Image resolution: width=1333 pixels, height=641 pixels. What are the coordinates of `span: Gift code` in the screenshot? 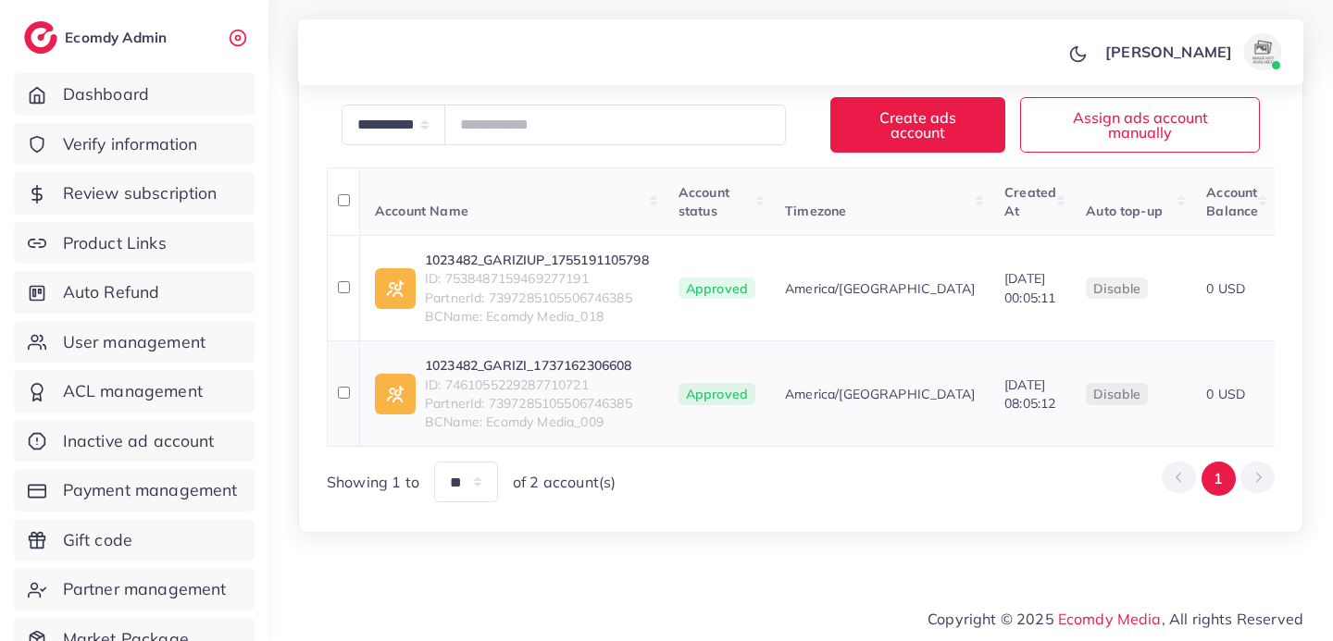 It's located at (97, 541).